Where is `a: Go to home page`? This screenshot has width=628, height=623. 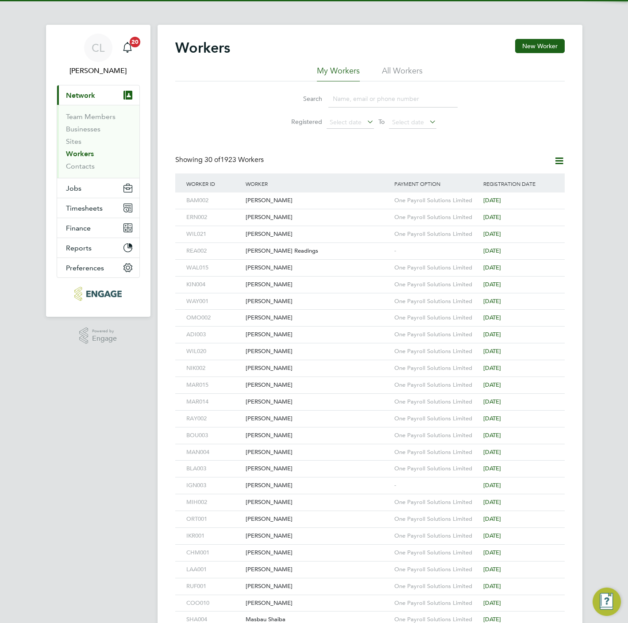 a: Go to home page is located at coordinates (98, 294).